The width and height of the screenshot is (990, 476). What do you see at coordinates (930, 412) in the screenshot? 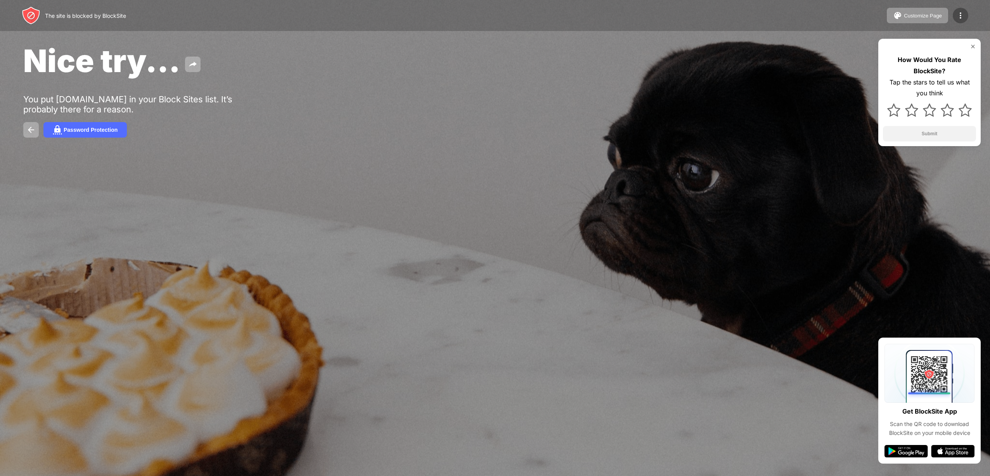
I see `div: Get BlockSite App` at bounding box center [930, 412].